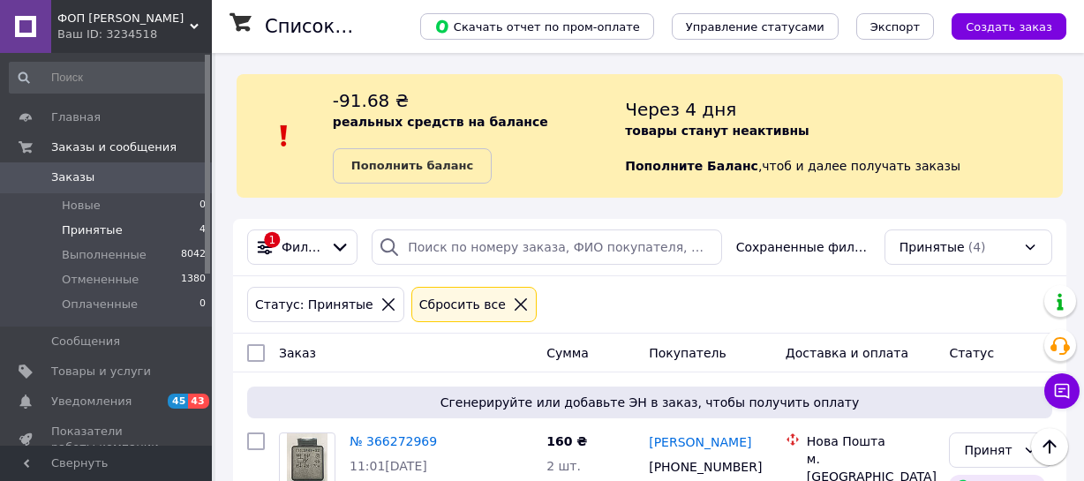 This screenshot has width=1084, height=481. I want to click on span: Оплаченные, so click(100, 304).